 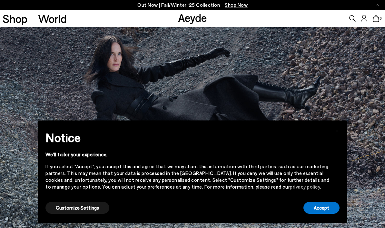 I want to click on button: Accept, so click(x=321, y=207).